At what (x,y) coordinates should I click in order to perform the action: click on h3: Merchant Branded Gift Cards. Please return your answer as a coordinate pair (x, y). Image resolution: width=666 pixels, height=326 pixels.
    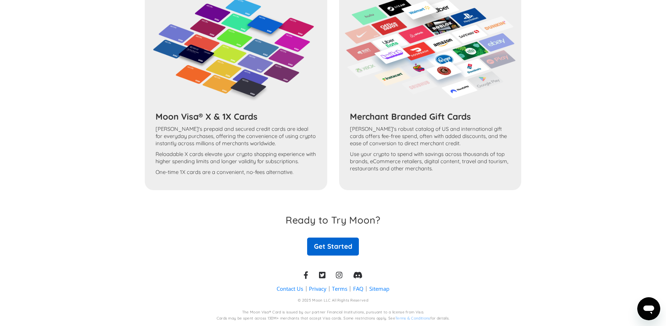
    Looking at the image, I should click on (430, 116).